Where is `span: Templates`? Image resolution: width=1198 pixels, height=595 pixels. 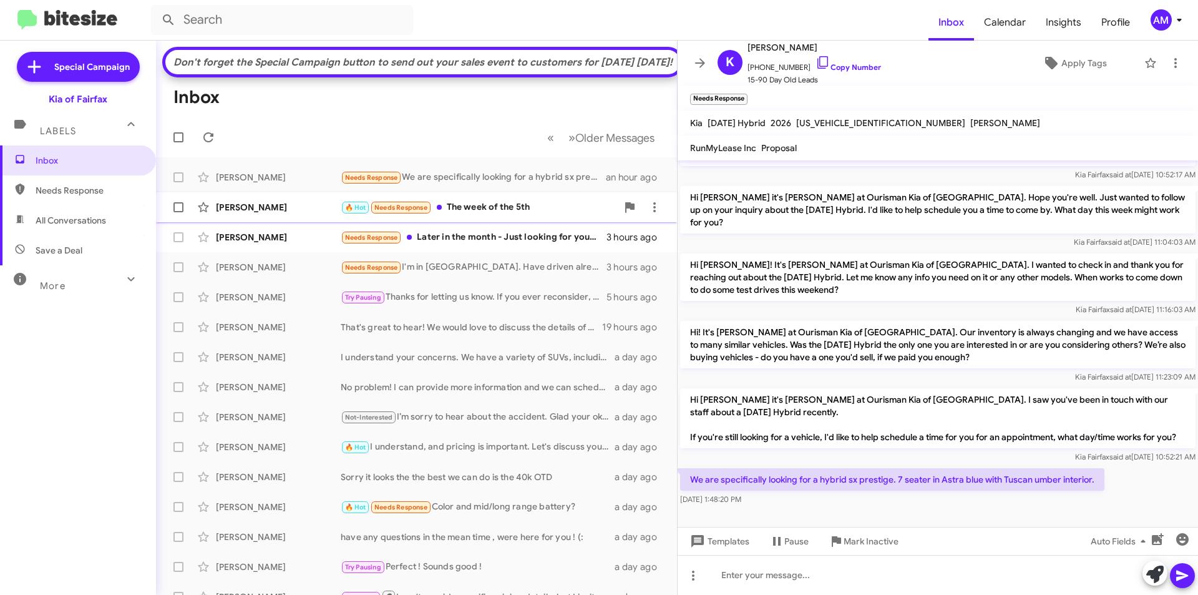 span: Templates is located at coordinates (718, 541).